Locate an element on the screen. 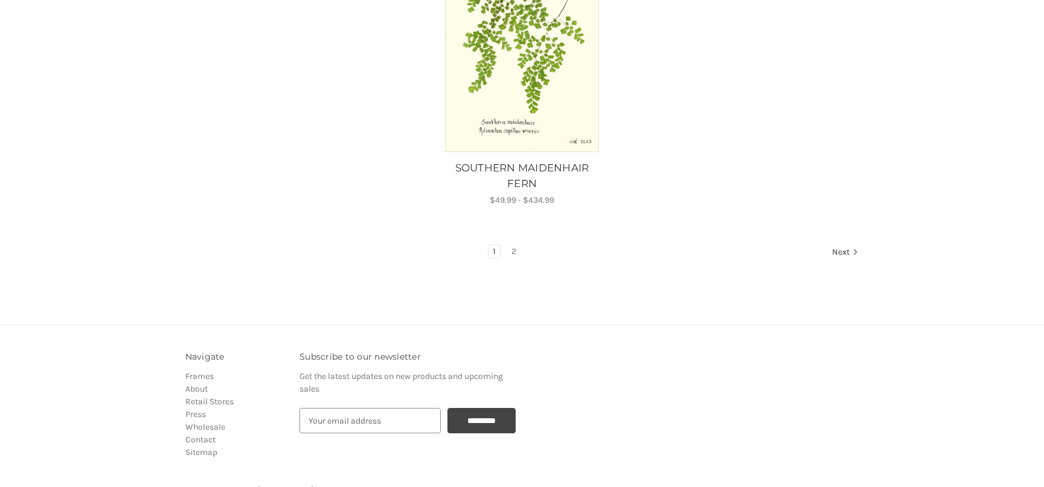 This screenshot has height=487, width=1044. a: Wholesale is located at coordinates (205, 427).